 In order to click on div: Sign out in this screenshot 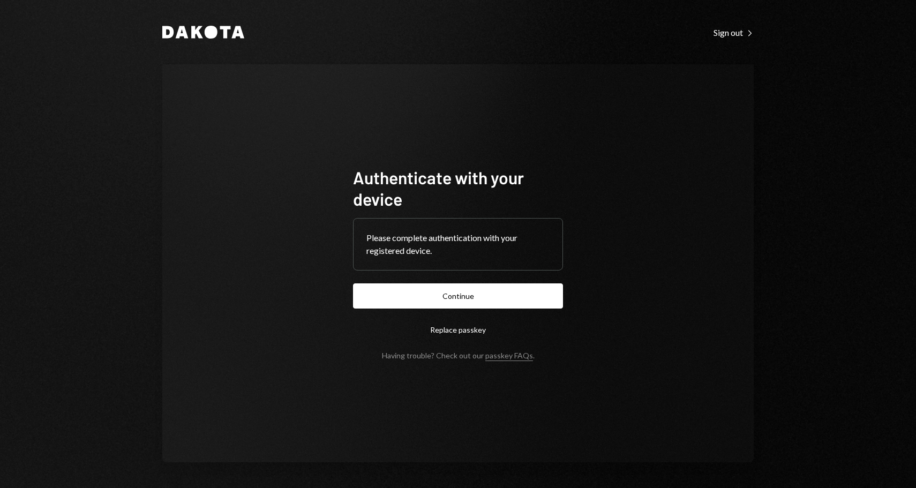, I will do `click(733, 33)`.